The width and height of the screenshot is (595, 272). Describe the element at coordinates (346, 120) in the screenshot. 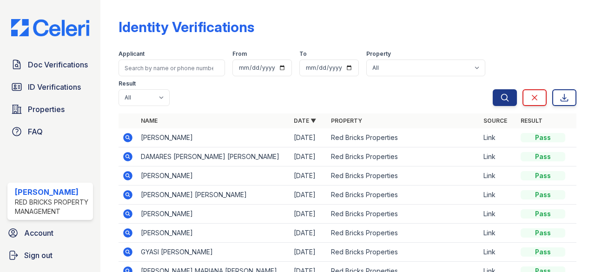

I see `a: Property` at that location.